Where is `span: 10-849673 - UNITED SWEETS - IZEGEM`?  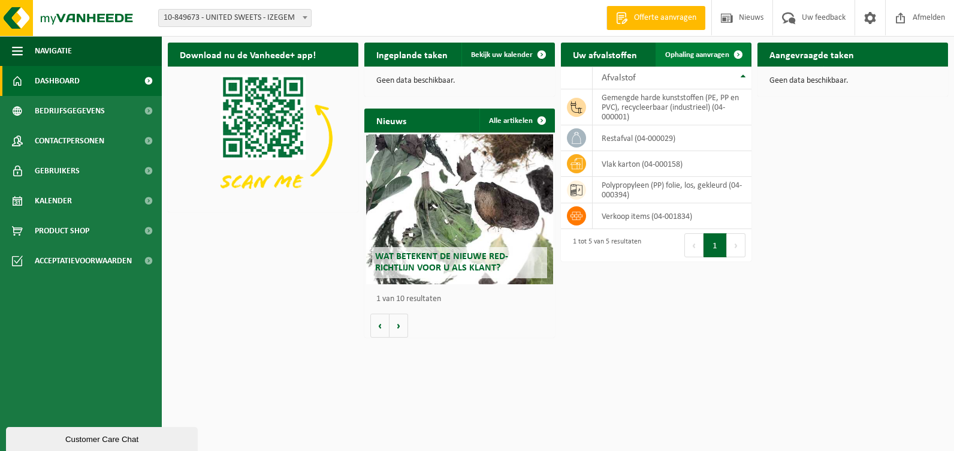
span: 10-849673 - UNITED SWEETS - IZEGEM is located at coordinates (235, 18).